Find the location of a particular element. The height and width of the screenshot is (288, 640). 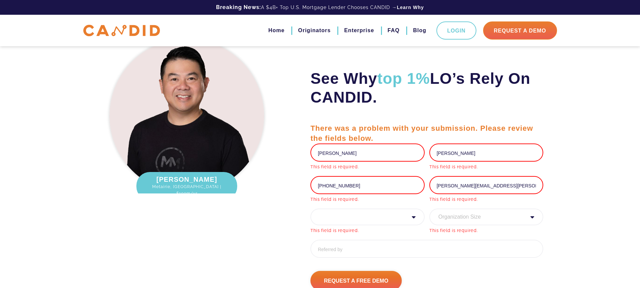

input: Last Name * is located at coordinates (486, 153).